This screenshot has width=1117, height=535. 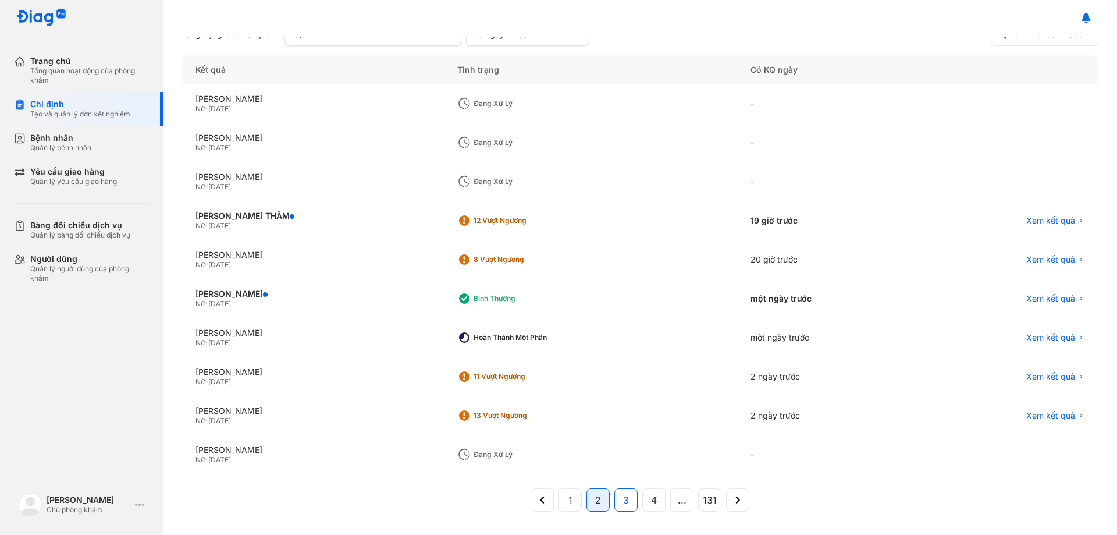 What do you see at coordinates (90, 259) in the screenshot?
I see `div: Người dùng` at bounding box center [90, 259].